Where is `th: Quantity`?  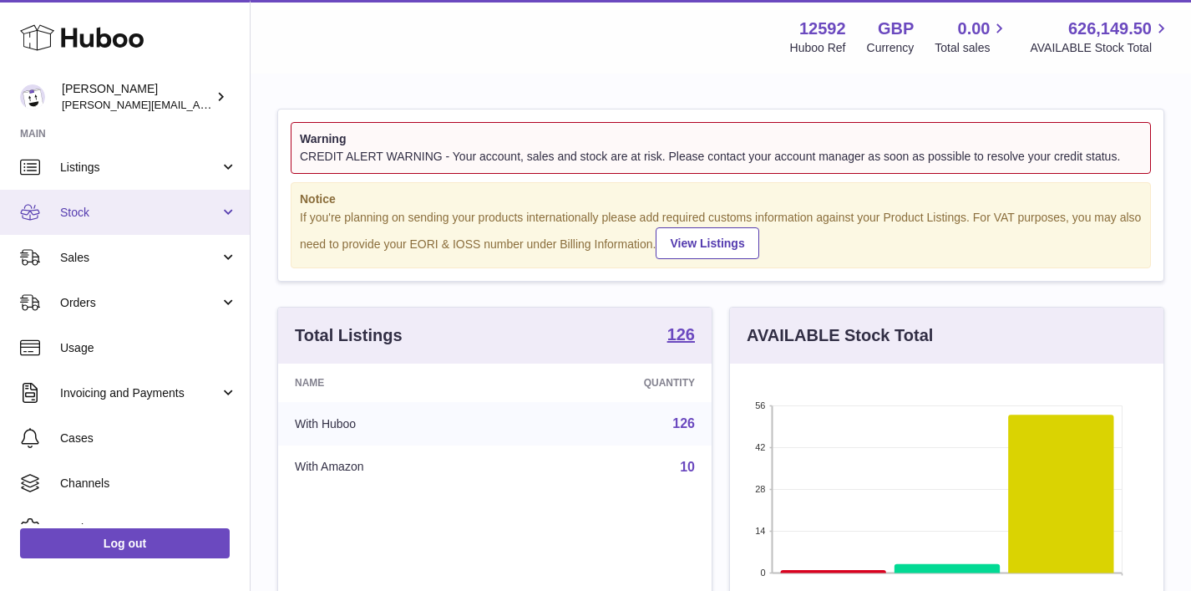 th: Quantity is located at coordinates (613, 383).